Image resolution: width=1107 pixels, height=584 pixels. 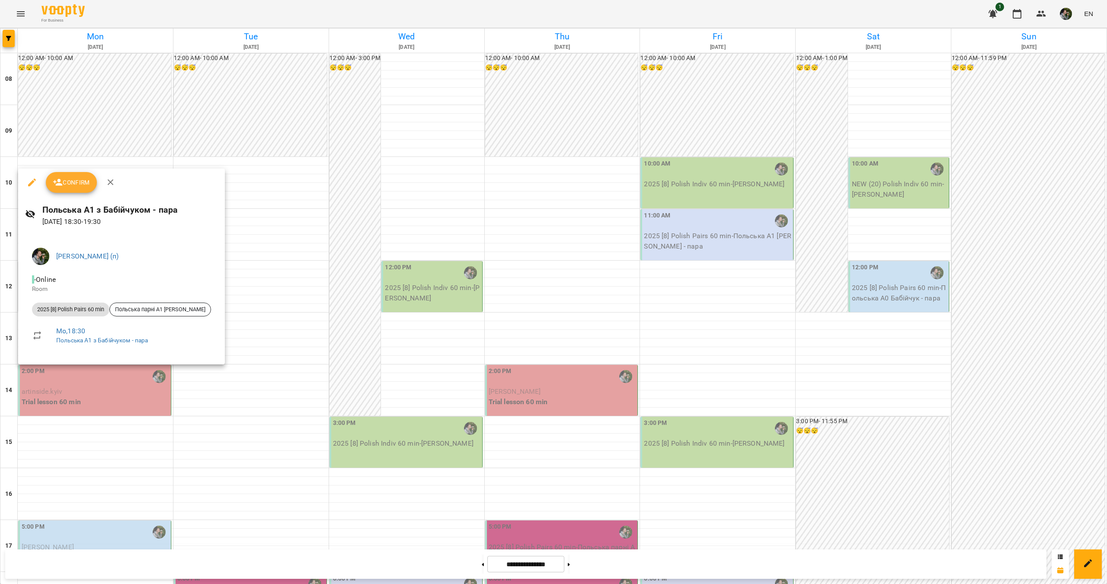 What do you see at coordinates (71, 331) in the screenshot?
I see `a: Mo , 18:30` at bounding box center [71, 331].